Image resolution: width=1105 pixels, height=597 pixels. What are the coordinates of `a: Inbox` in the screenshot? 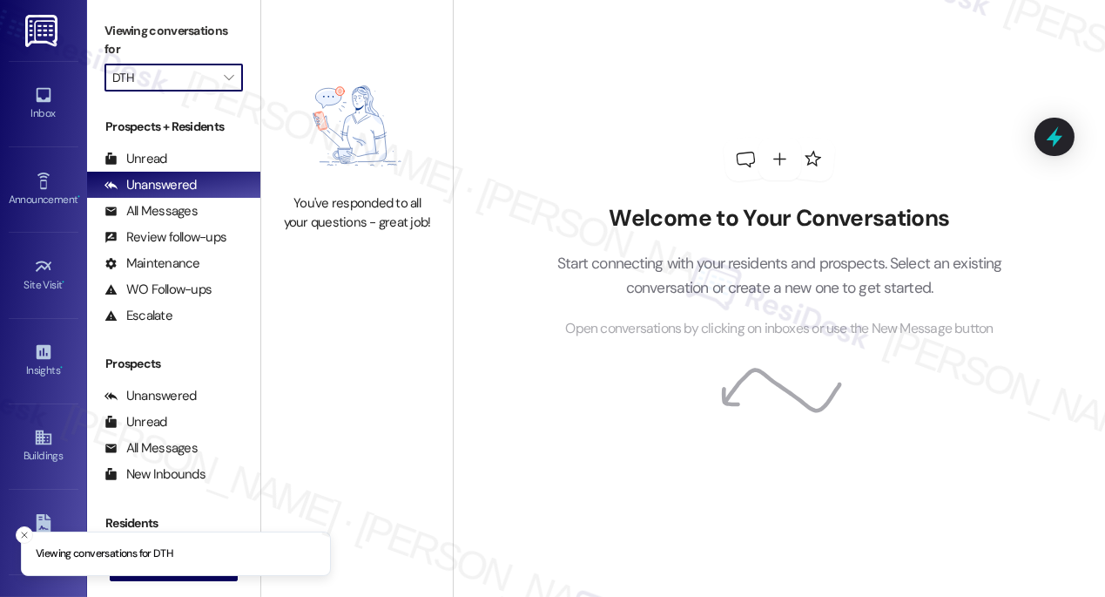 It's located at (44, 104).